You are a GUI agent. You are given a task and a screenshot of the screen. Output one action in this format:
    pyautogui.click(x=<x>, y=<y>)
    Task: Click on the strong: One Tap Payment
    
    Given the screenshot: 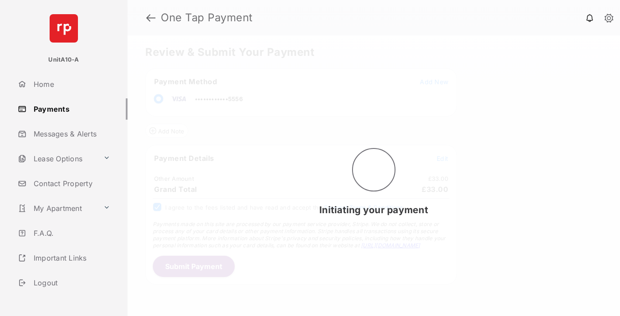 What is the action you would take?
    pyautogui.click(x=207, y=18)
    